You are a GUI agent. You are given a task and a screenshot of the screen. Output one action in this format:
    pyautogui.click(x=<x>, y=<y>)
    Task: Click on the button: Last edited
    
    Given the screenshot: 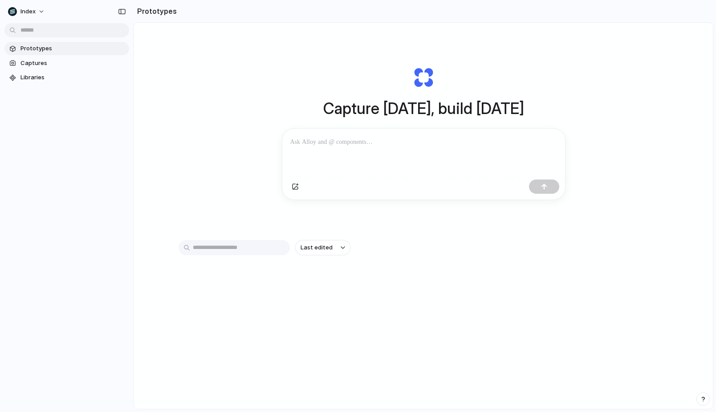 What is the action you would take?
    pyautogui.click(x=323, y=248)
    